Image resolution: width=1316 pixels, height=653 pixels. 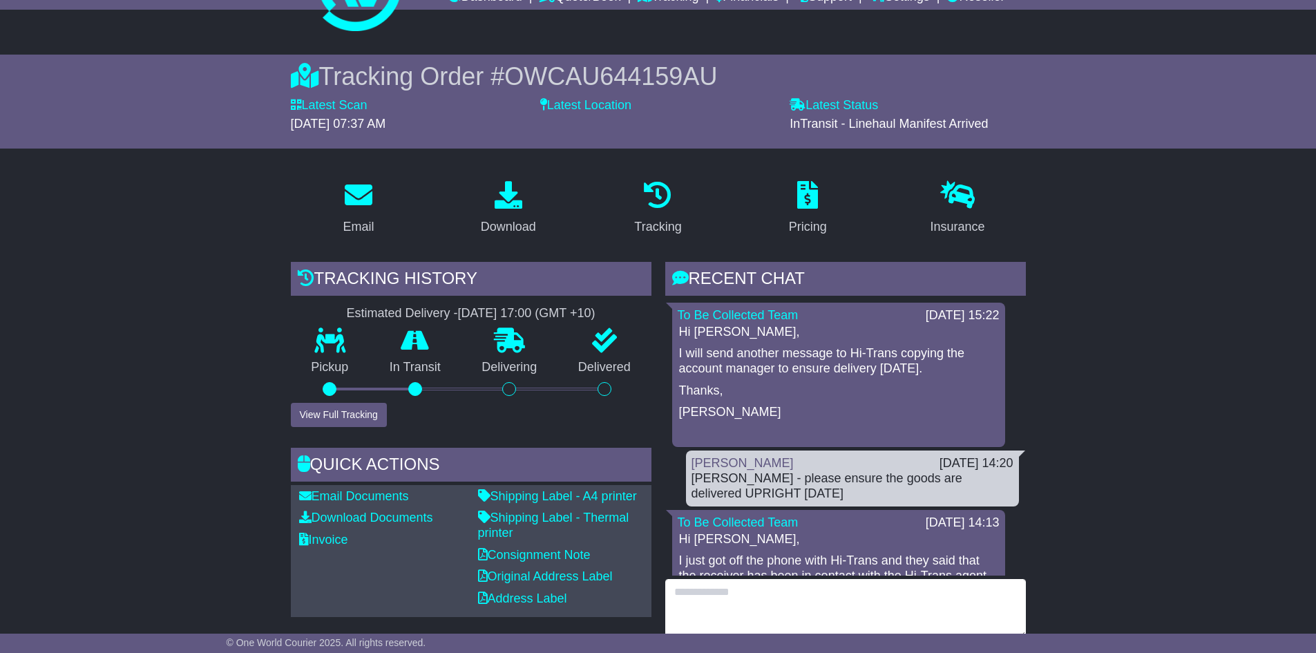 What do you see at coordinates (339, 415) in the screenshot?
I see `button: View Full Tracking` at bounding box center [339, 415].